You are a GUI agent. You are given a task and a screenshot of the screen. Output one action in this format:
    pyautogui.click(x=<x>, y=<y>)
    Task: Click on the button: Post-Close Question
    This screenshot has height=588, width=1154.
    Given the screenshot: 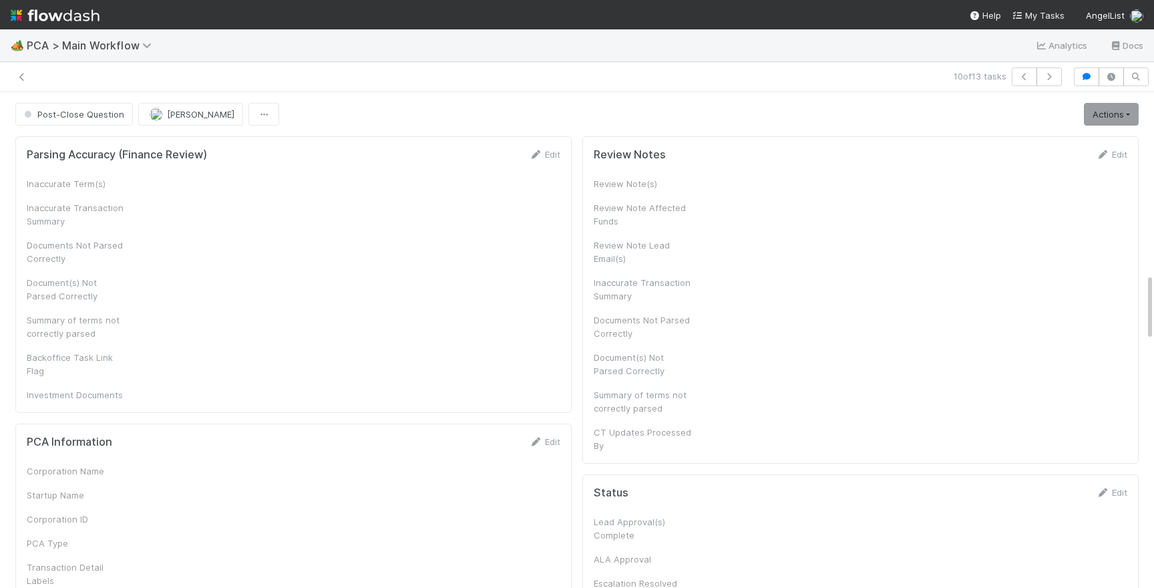 What is the action you would take?
    pyautogui.click(x=74, y=114)
    